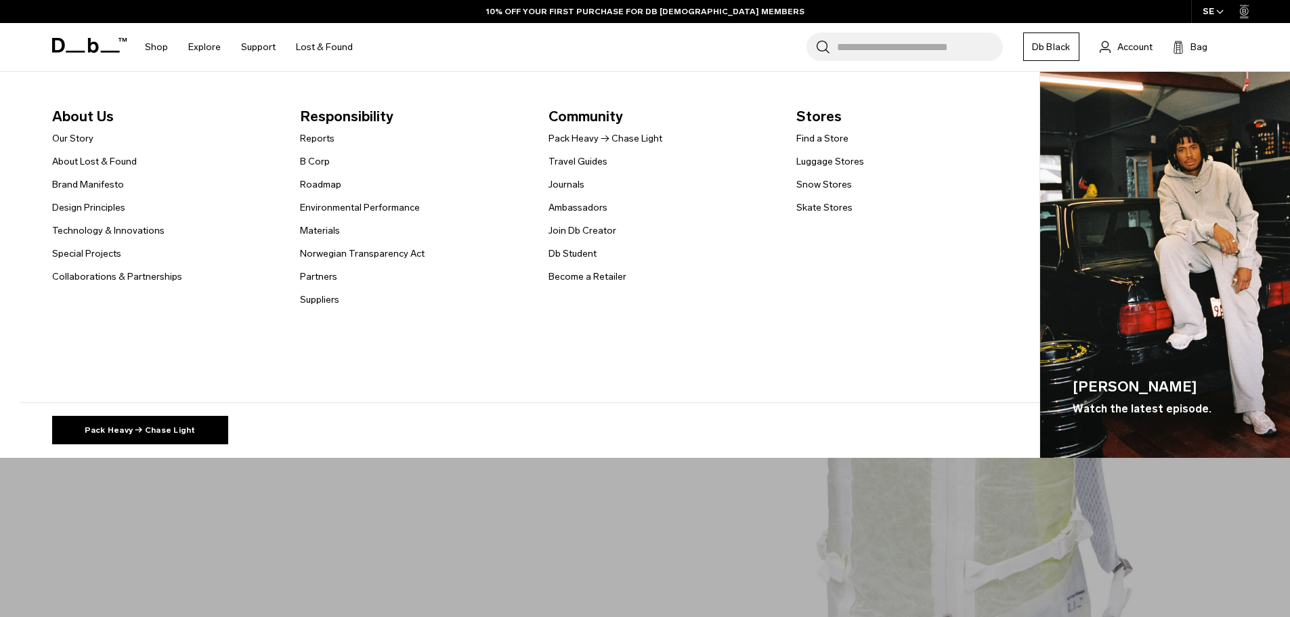 This screenshot has width=1290, height=617. Describe the element at coordinates (661, 116) in the screenshot. I see `span: Community` at that location.